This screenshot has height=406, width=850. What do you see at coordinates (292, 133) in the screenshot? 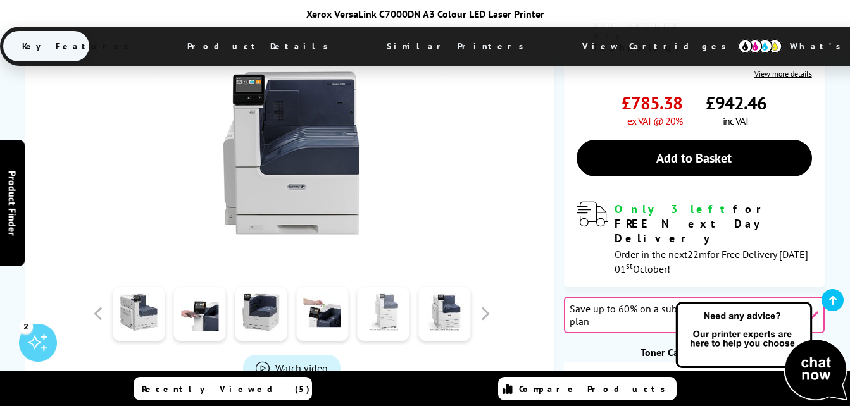
I see `img: Xerox VersaLink C7000DN` at bounding box center [292, 133].